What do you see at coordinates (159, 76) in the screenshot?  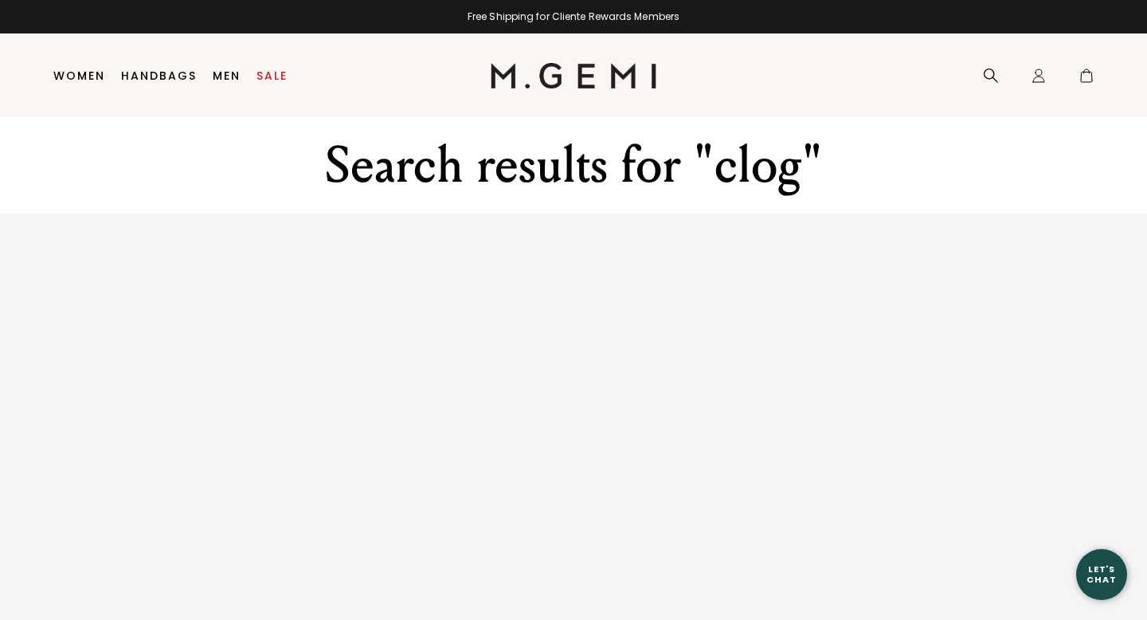 I see `a: Handbags` at bounding box center [159, 76].